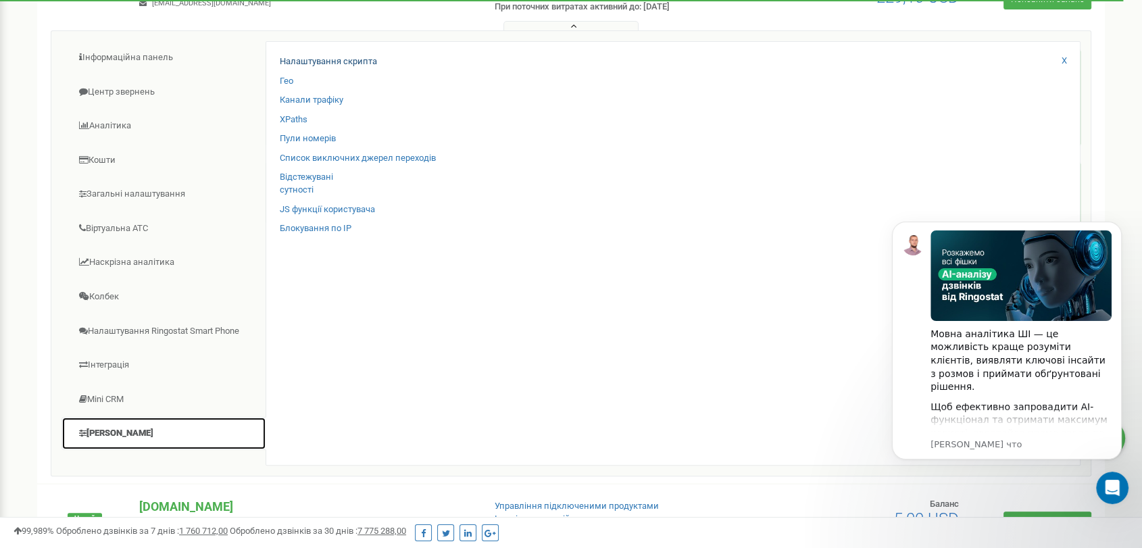 This screenshot has width=1142, height=548. Describe the element at coordinates (327, 210) in the screenshot. I see `a: JS функції користувача` at that location.